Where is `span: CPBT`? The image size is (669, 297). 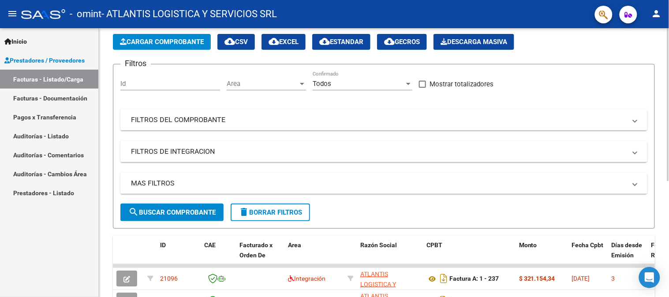 span: CPBT is located at coordinates (435, 245).